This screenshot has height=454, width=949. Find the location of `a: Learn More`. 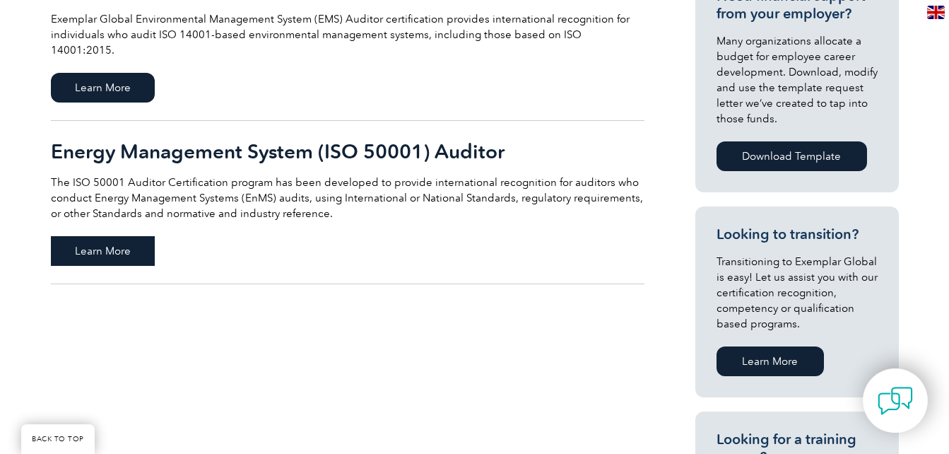

a: Learn More is located at coordinates (770, 361).